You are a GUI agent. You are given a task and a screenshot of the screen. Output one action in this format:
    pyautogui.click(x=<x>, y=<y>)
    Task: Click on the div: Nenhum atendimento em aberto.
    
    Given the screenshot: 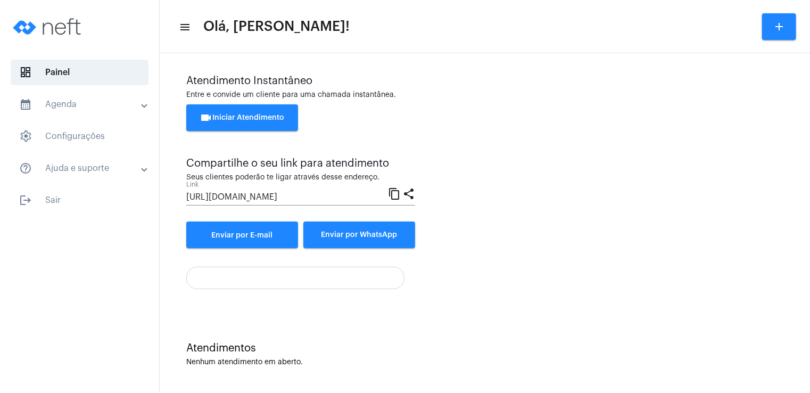 What is the action you would take?
    pyautogui.click(x=485, y=362)
    